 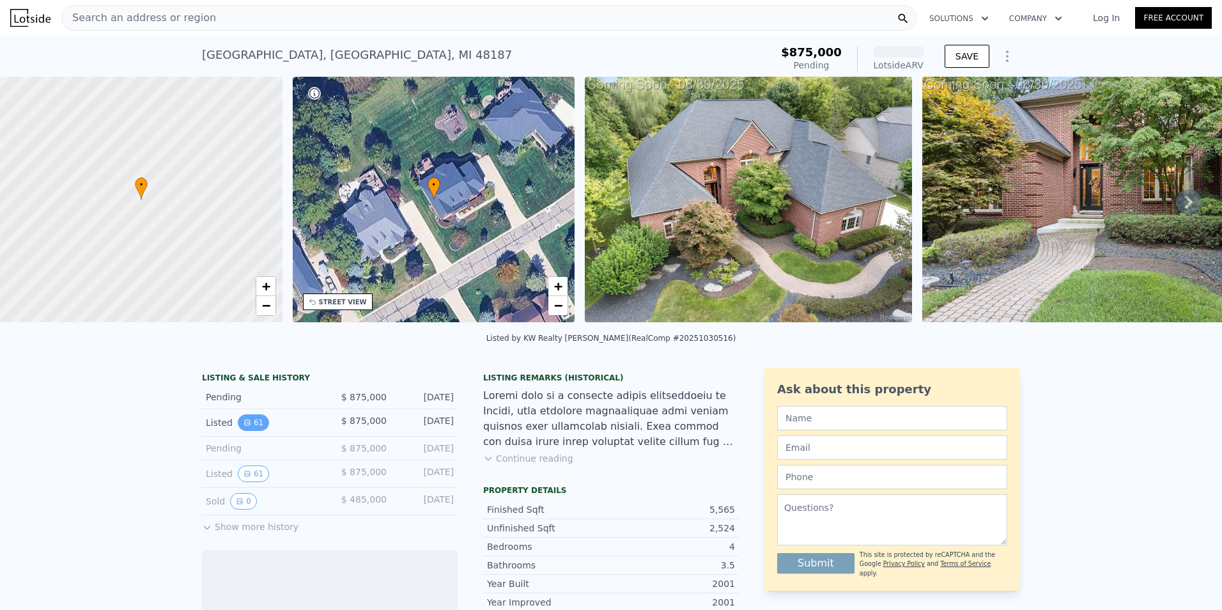 I want to click on div: Ask about this property, so click(x=892, y=389).